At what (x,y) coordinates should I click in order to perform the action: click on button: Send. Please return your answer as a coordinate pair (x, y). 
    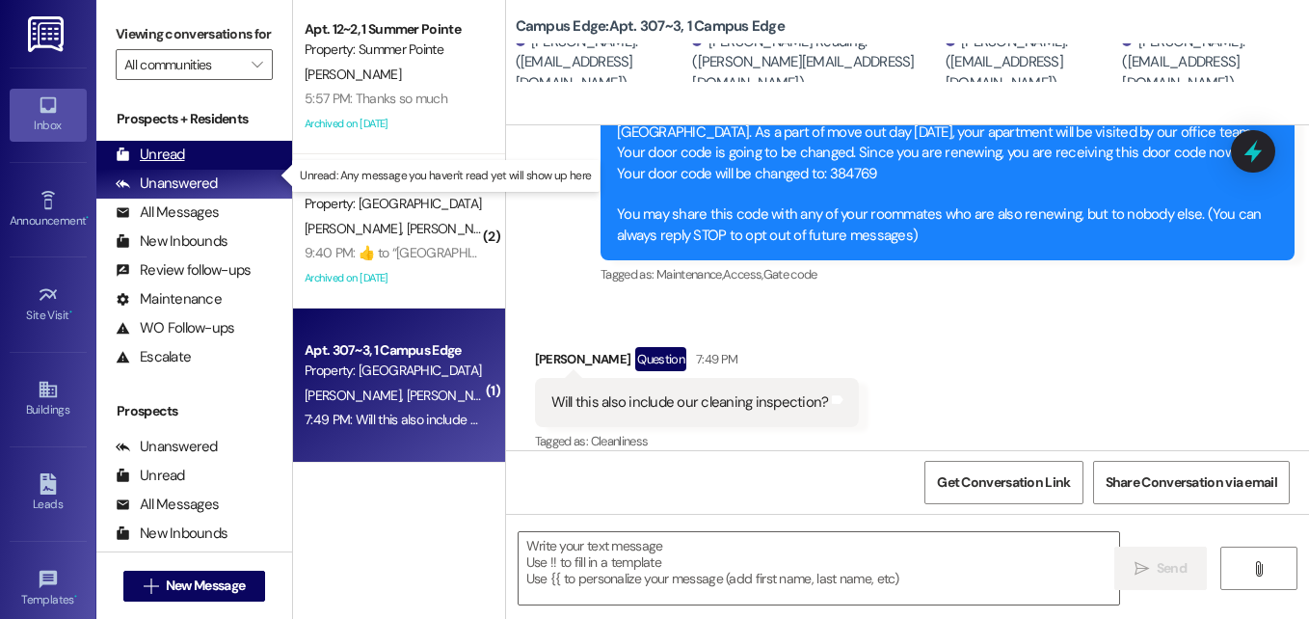
    Looking at the image, I should click on (1160, 568).